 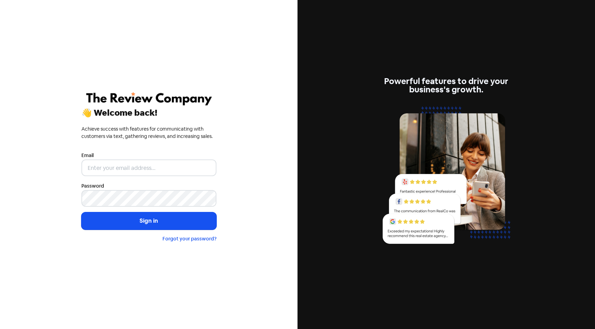 What do you see at coordinates (149, 168) in the screenshot?
I see `input: Enter your email address...` at bounding box center [149, 168].